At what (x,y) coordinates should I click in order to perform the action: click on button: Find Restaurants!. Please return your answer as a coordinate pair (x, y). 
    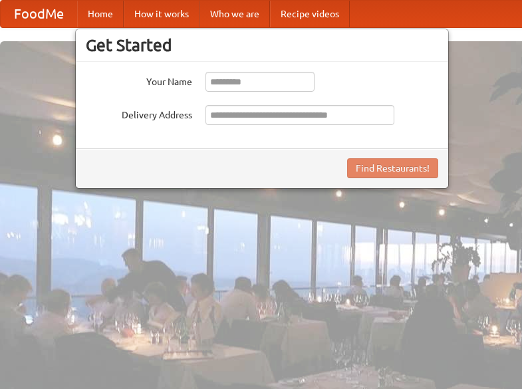
    Looking at the image, I should click on (392, 168).